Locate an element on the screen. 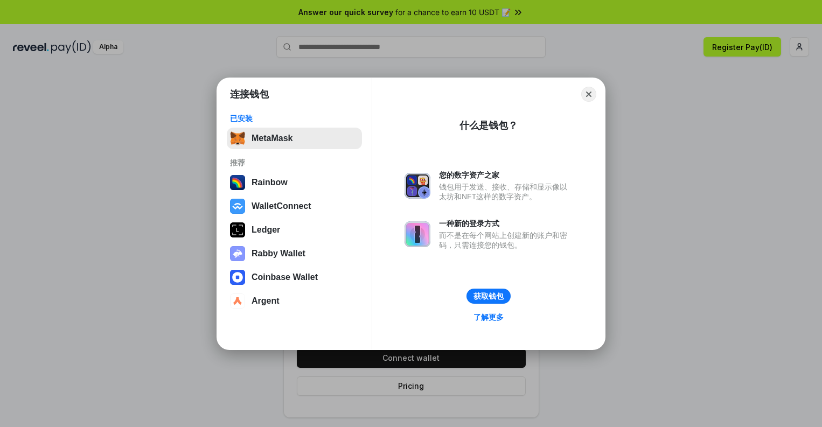  img: svg+xml,%3Csvg%20width%3D%22120%22%20height%3D%22120%22%20viewBox%3D%220%200%20120%20120%22%20fil... is located at coordinates (238, 183).